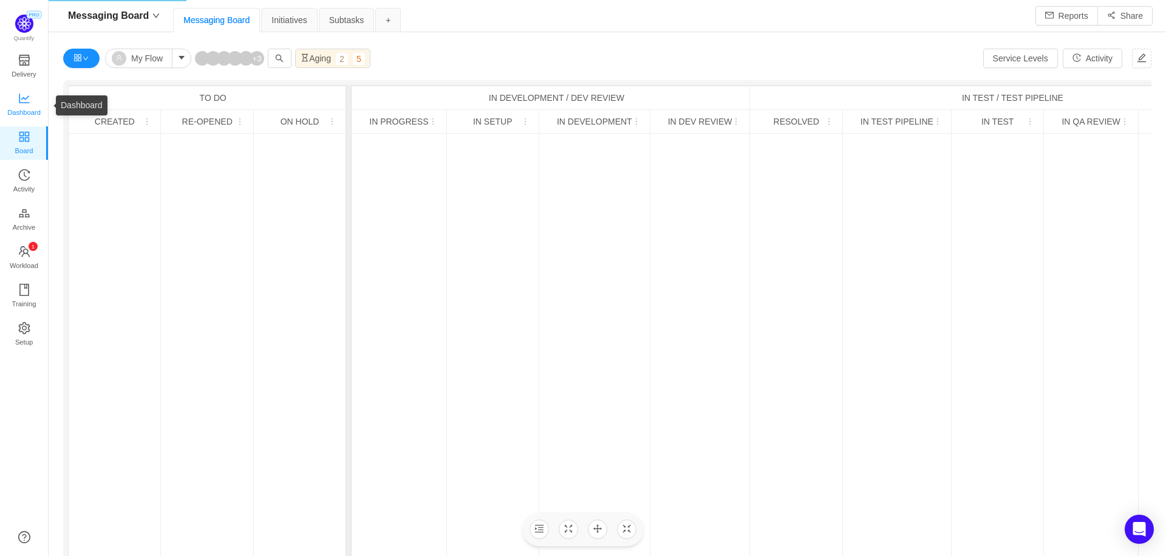  What do you see at coordinates (279, 58) in the screenshot?
I see `input: Search...` at bounding box center [279, 58].